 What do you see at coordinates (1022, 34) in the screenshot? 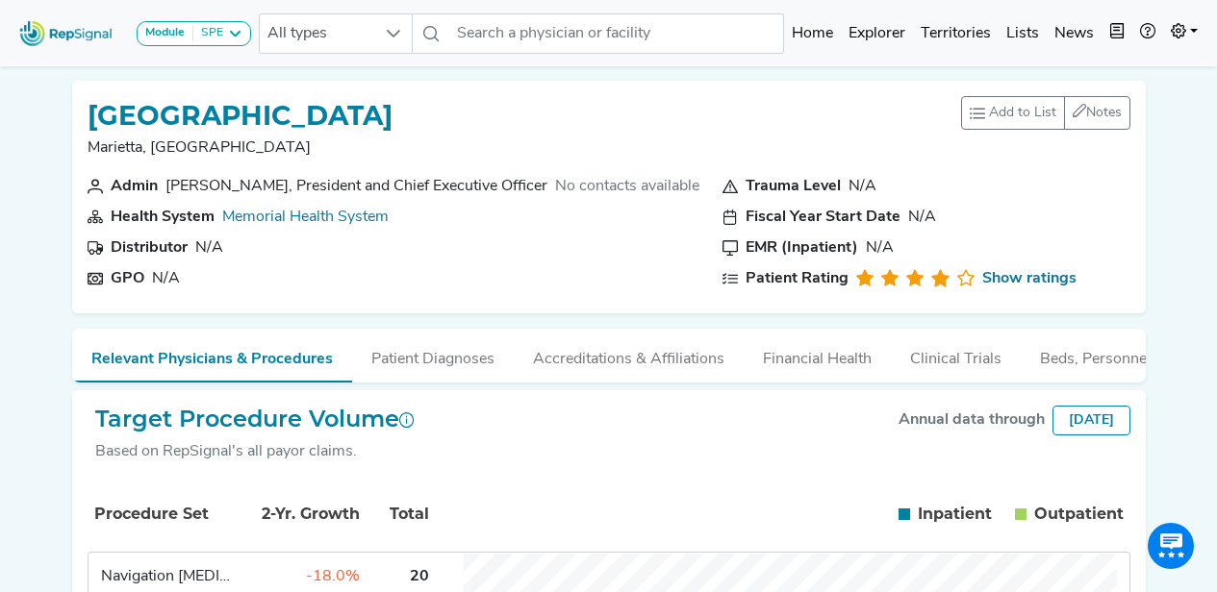
I see `a: Lists` at bounding box center [1022, 34].